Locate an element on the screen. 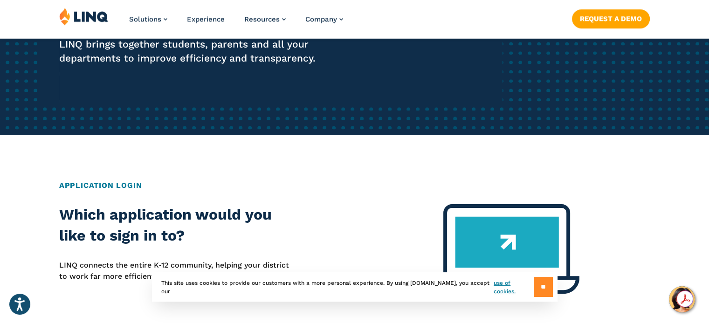 This screenshot has width=709, height=324. p: LINQ connects the entire K‑12 community, helping your district to work far more efficiently. is located at coordinates (177, 271).